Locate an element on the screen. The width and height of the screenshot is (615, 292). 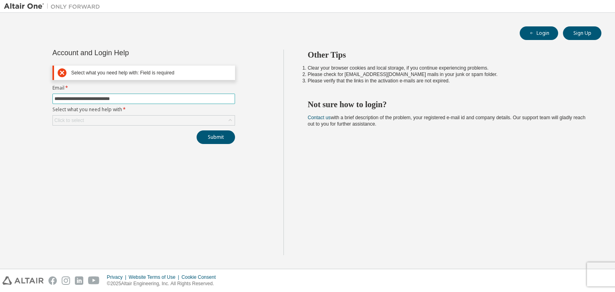
label: Select what you need help with is located at coordinates (144, 110).